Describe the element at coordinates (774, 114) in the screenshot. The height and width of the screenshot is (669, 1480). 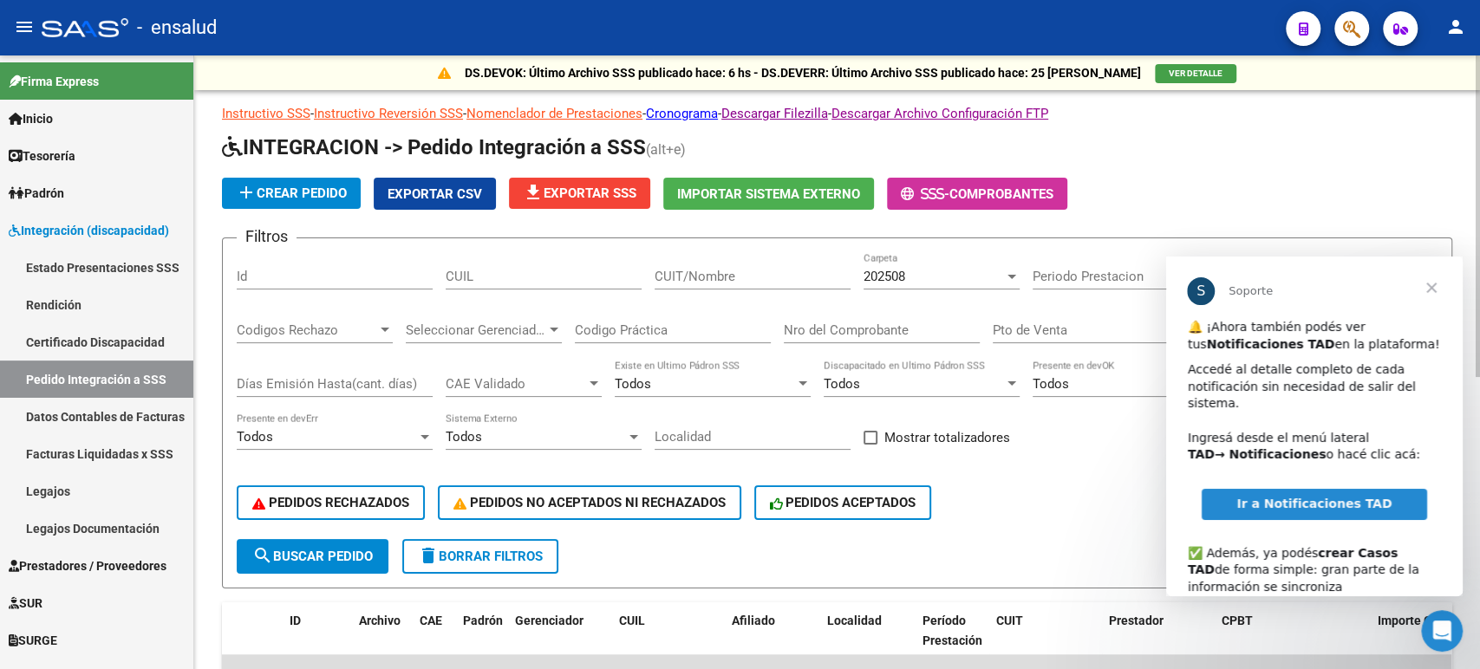
I see `a: Descargar Filezilla` at that location.